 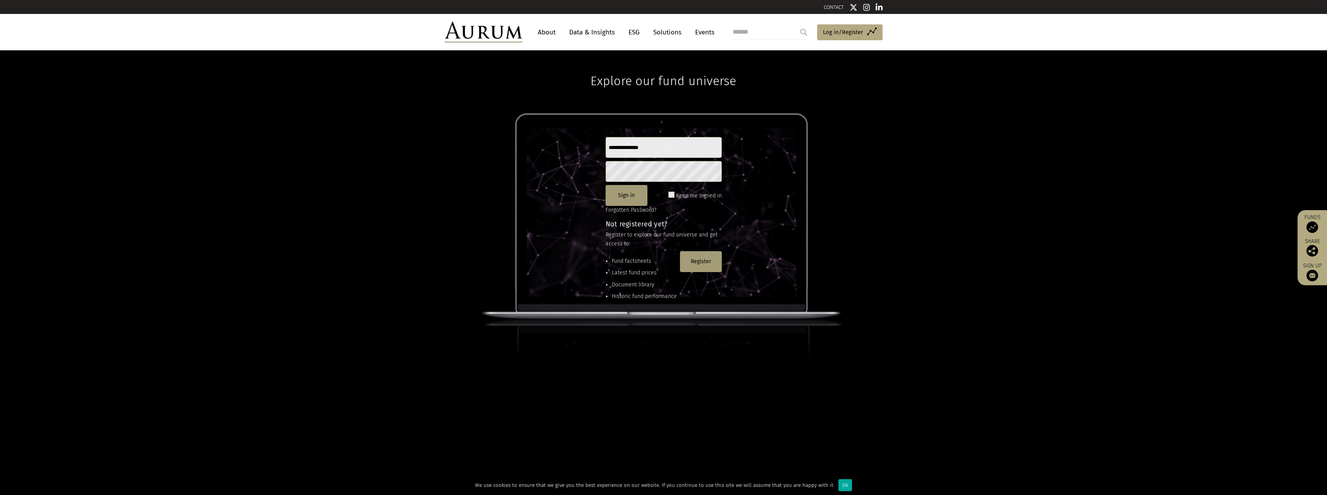 What do you see at coordinates (547, 32) in the screenshot?
I see `a: About` at bounding box center [547, 32].